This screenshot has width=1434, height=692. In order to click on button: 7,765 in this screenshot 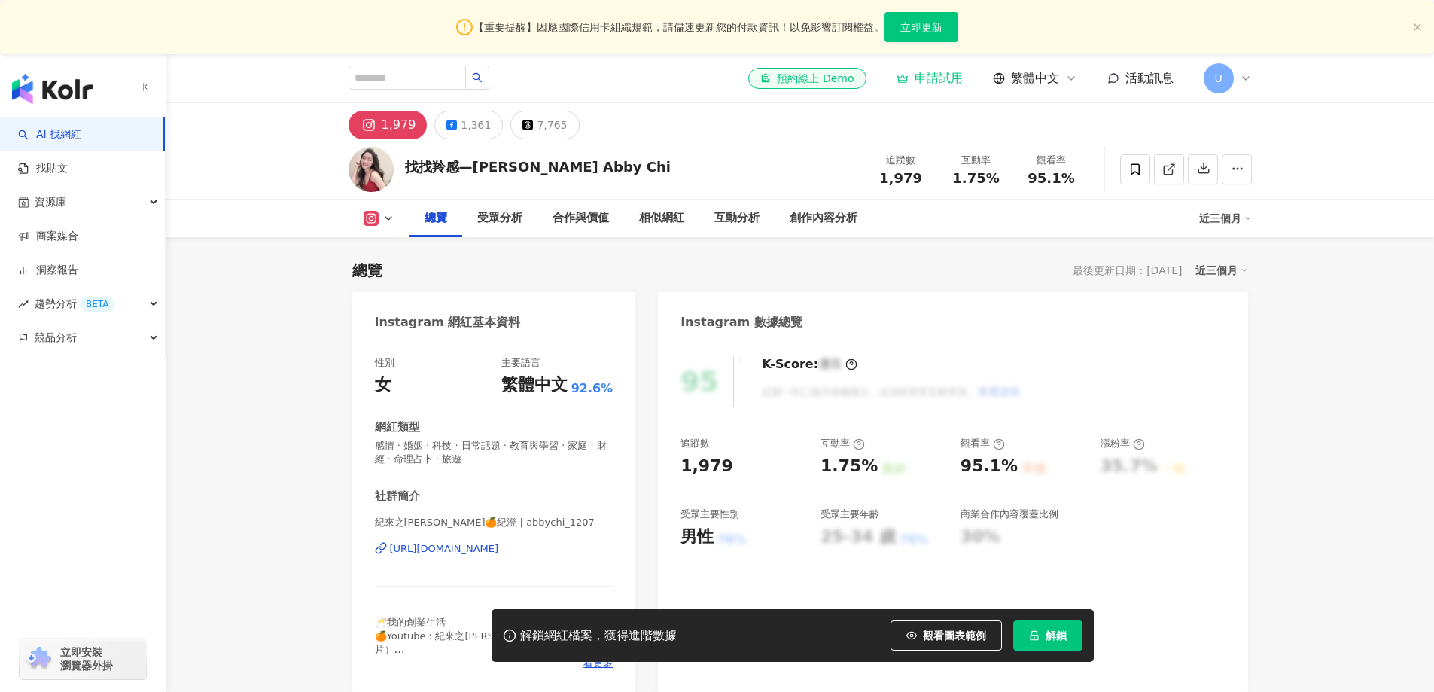, I will do `click(544, 125)`.